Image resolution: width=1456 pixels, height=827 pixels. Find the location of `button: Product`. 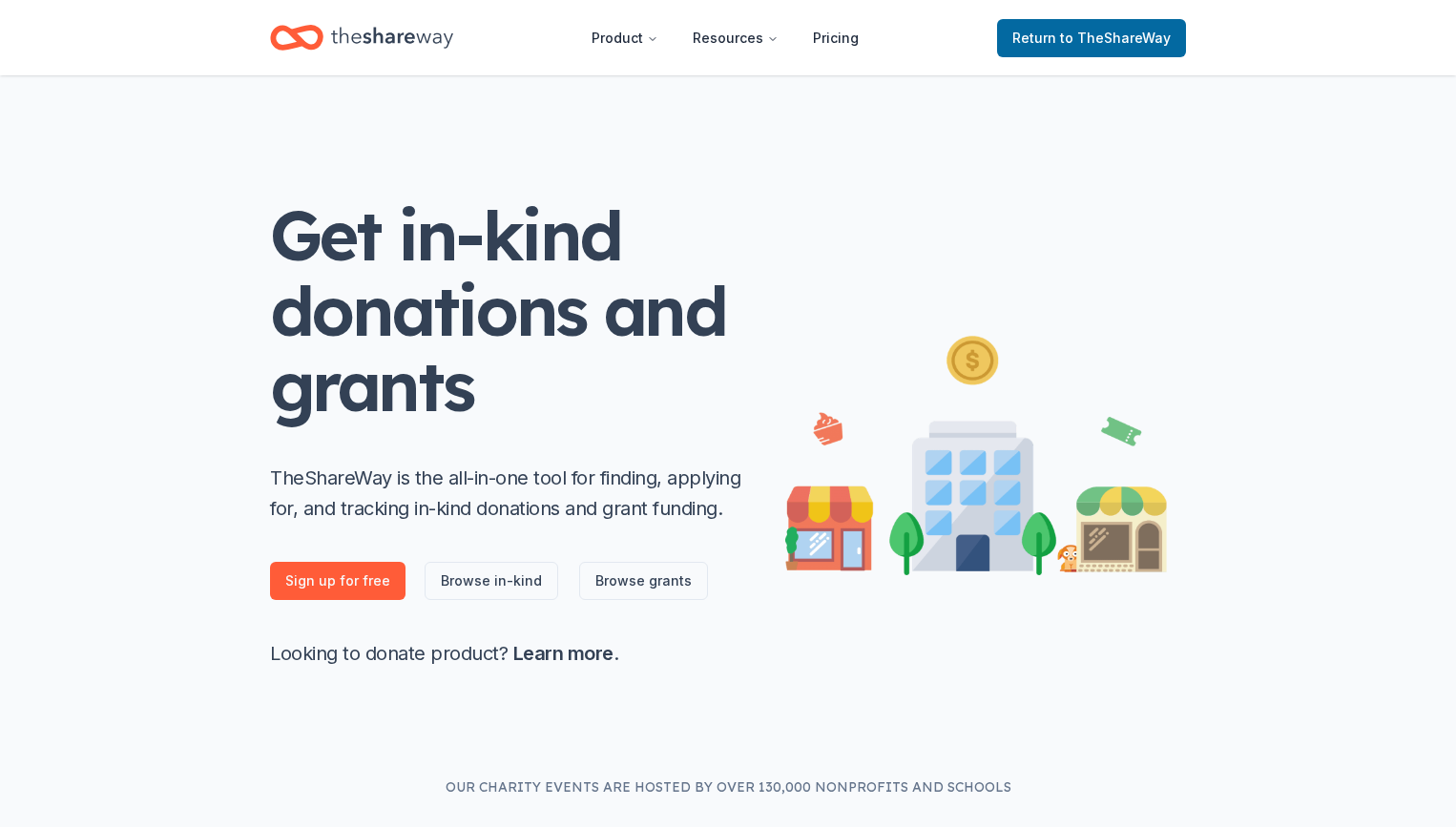

button: Product is located at coordinates (625, 38).